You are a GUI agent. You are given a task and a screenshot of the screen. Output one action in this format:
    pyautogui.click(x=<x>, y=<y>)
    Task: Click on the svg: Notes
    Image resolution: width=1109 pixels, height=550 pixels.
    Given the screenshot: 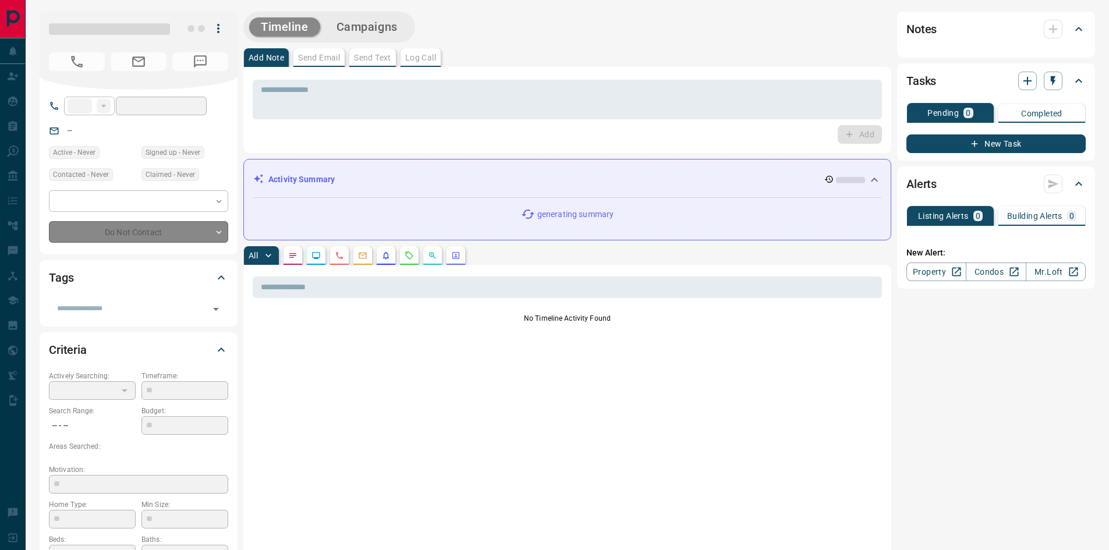 What is the action you would take?
    pyautogui.click(x=293, y=256)
    